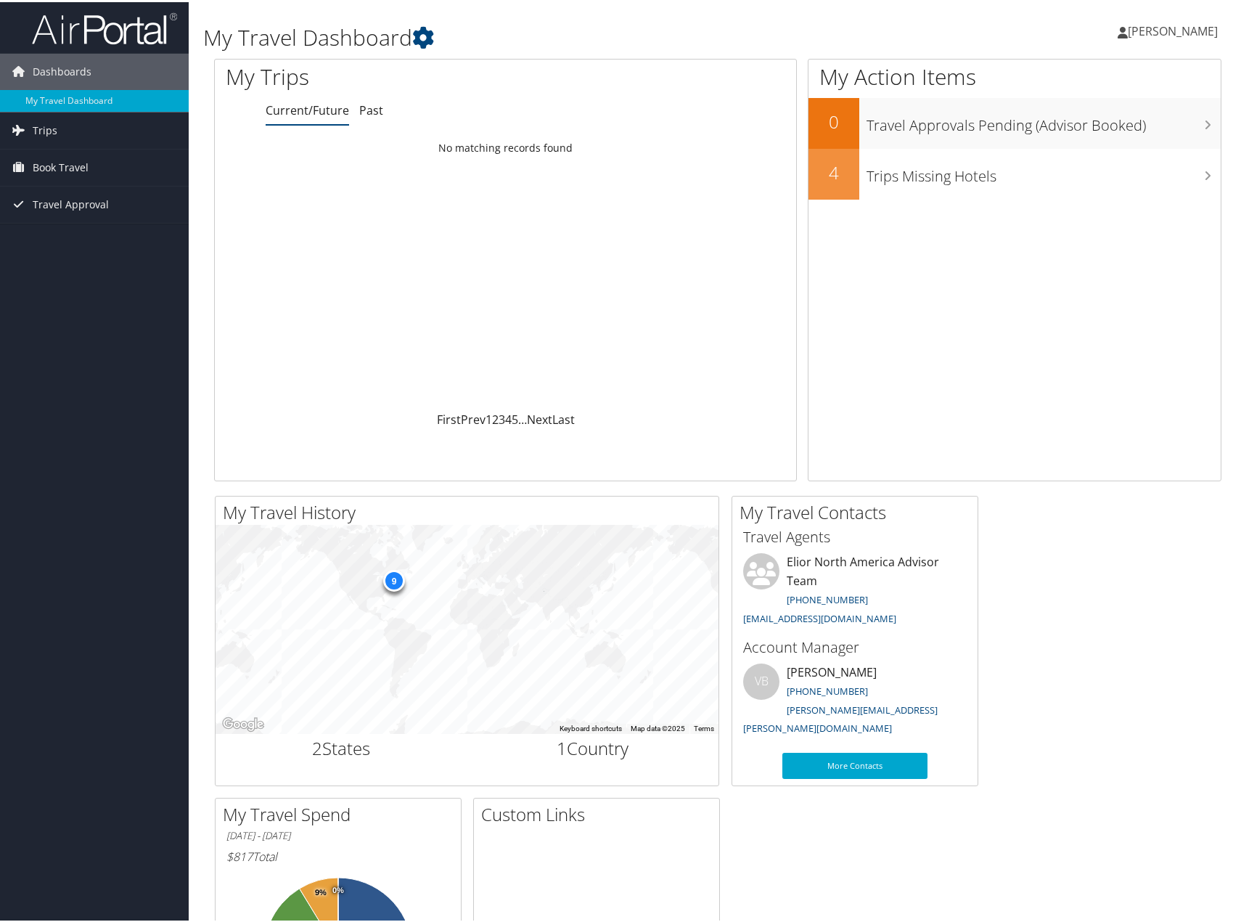  What do you see at coordinates (243, 722) in the screenshot?
I see `img: Google` at bounding box center [243, 722].